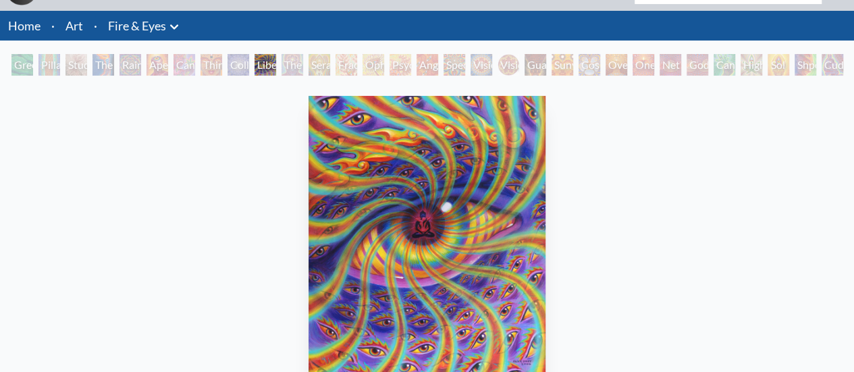  What do you see at coordinates (346, 65) in the screenshot?
I see `div: Fractal Eyes` at bounding box center [346, 65].